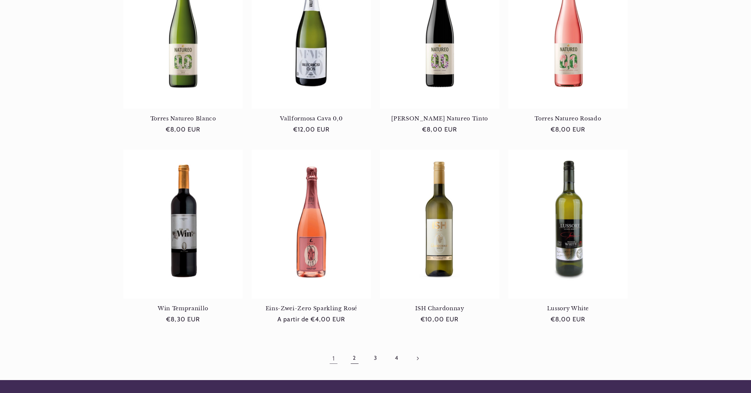  Describe the element at coordinates (375, 358) in the screenshot. I see `a: Página 3` at that location.